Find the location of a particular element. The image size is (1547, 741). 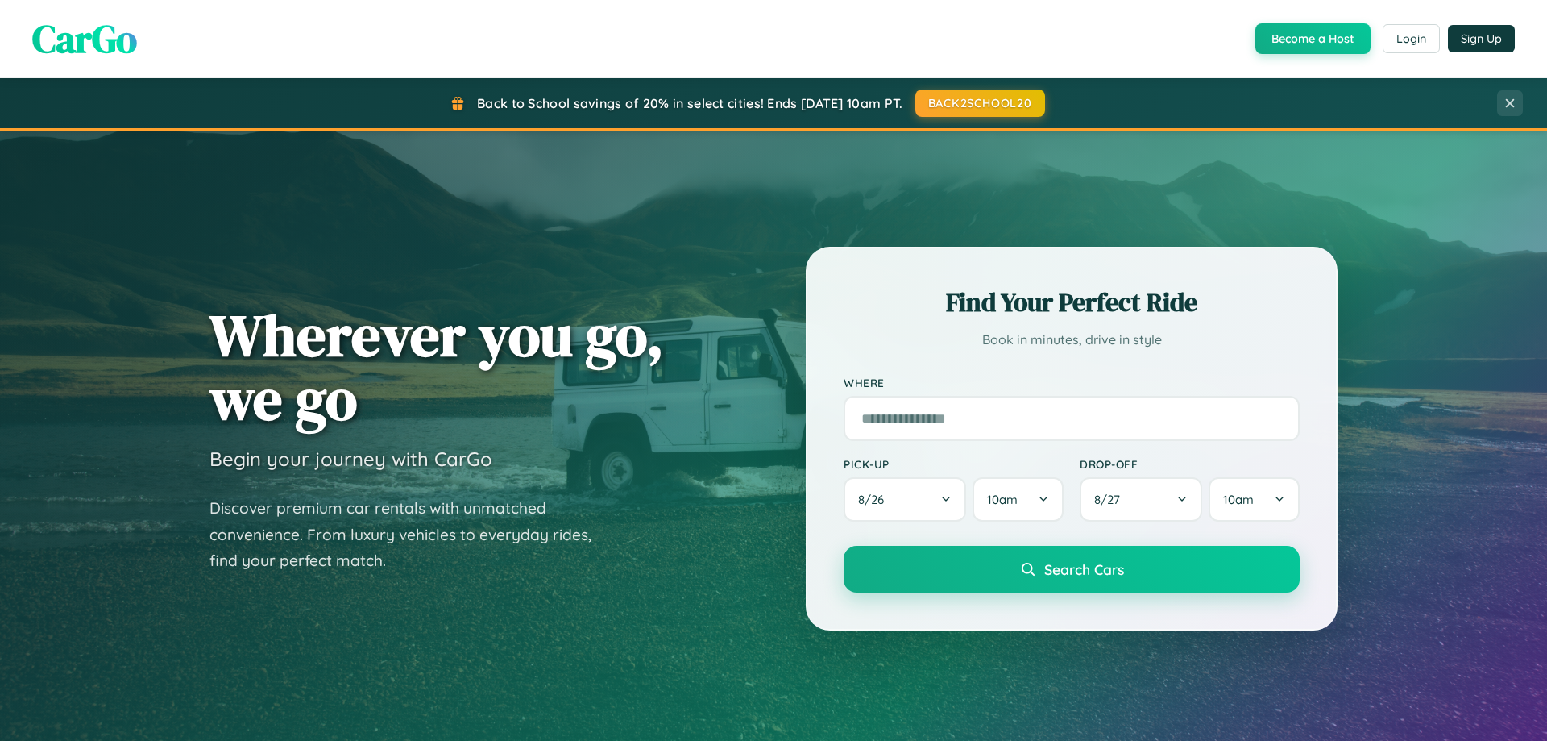

button: 8/26 is located at coordinates (905, 499).